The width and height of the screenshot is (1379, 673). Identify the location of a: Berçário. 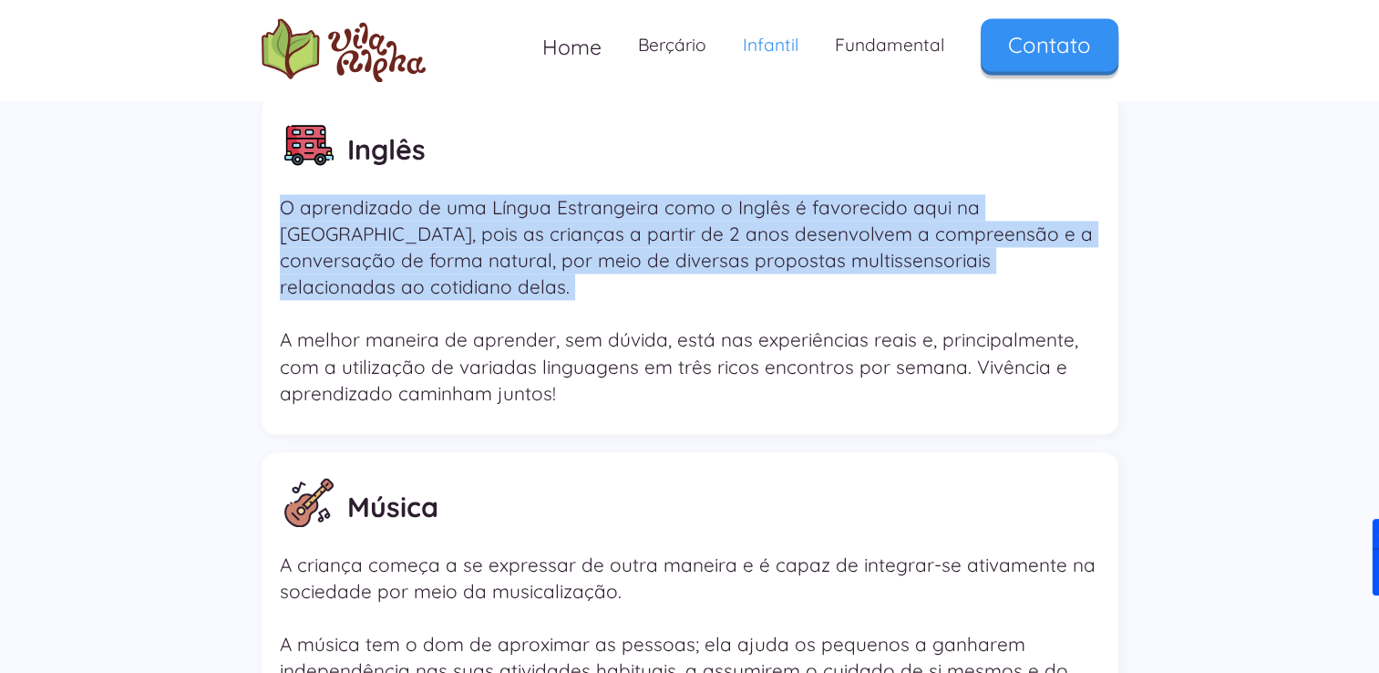
(672, 45).